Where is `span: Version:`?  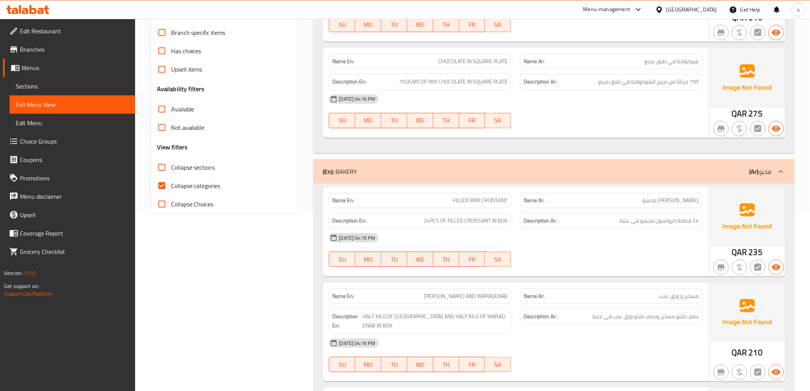
span: Version: is located at coordinates (13, 273).